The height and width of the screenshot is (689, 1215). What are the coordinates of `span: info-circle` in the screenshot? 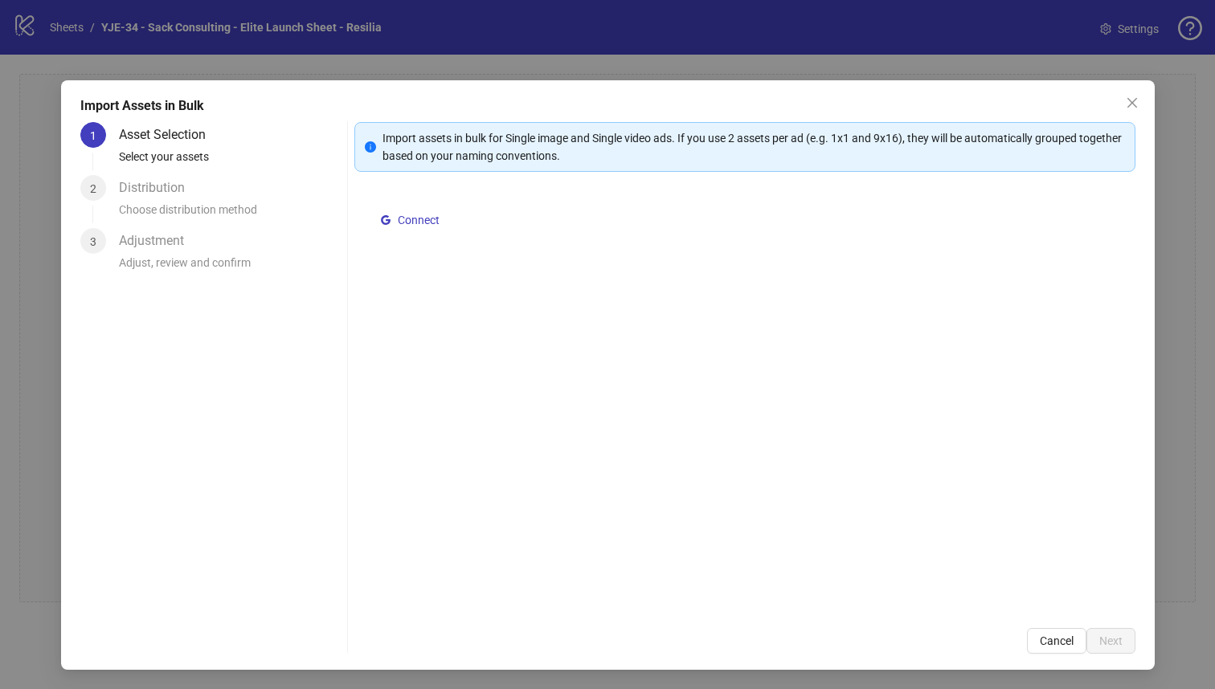 It's located at (370, 147).